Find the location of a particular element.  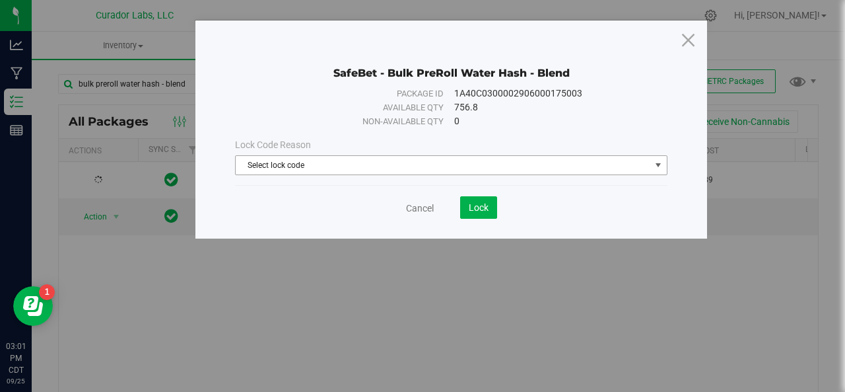

a: Cancel is located at coordinates (420, 208).